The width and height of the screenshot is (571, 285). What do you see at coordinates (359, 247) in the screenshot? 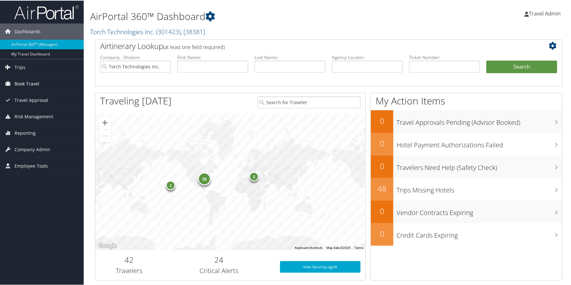
I see `a: Terms (opens in new tab)` at bounding box center [359, 247].